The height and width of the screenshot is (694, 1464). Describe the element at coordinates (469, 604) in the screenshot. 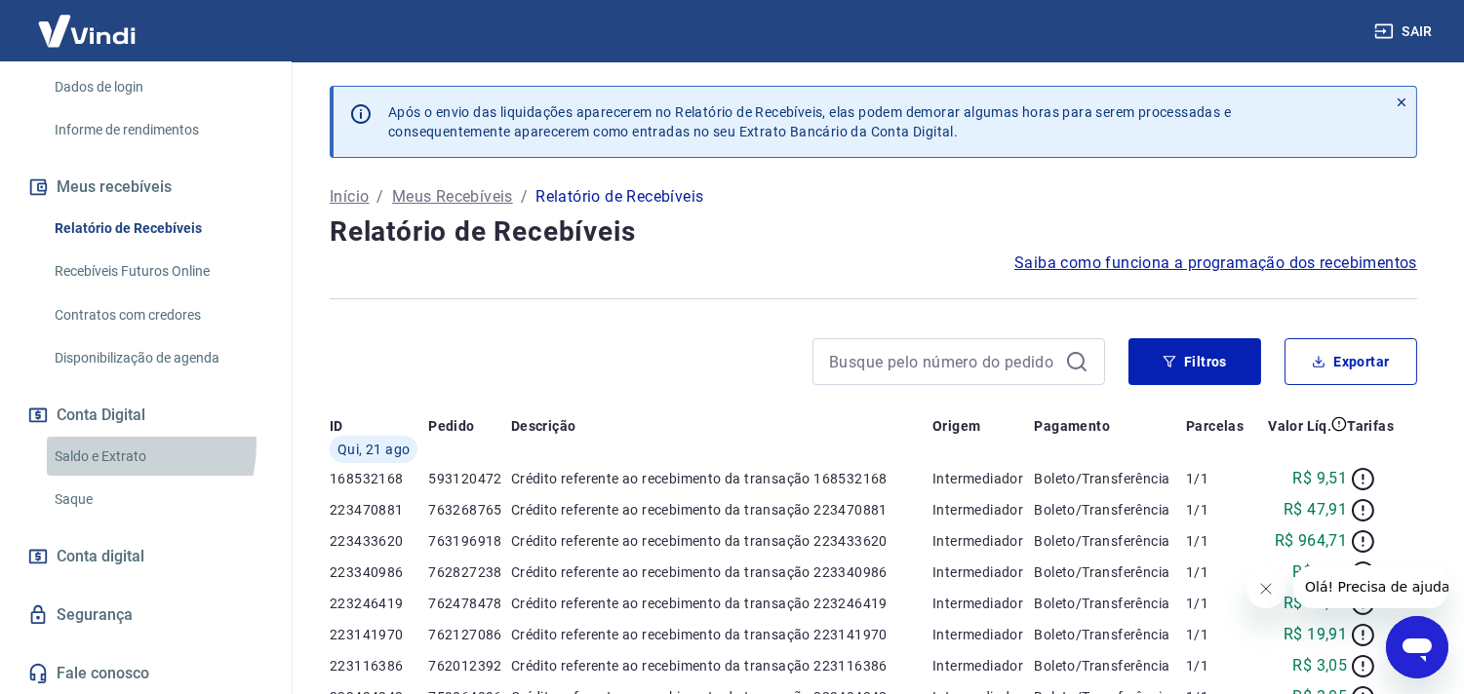

I see `p: 762478478` at that location.